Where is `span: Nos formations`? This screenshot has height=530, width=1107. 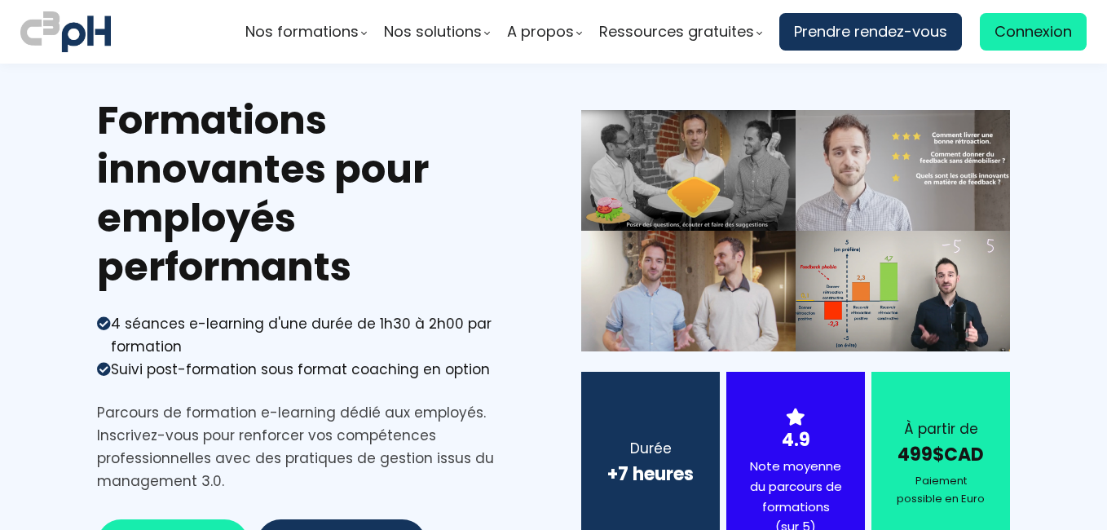 span: Nos formations is located at coordinates (302, 32).